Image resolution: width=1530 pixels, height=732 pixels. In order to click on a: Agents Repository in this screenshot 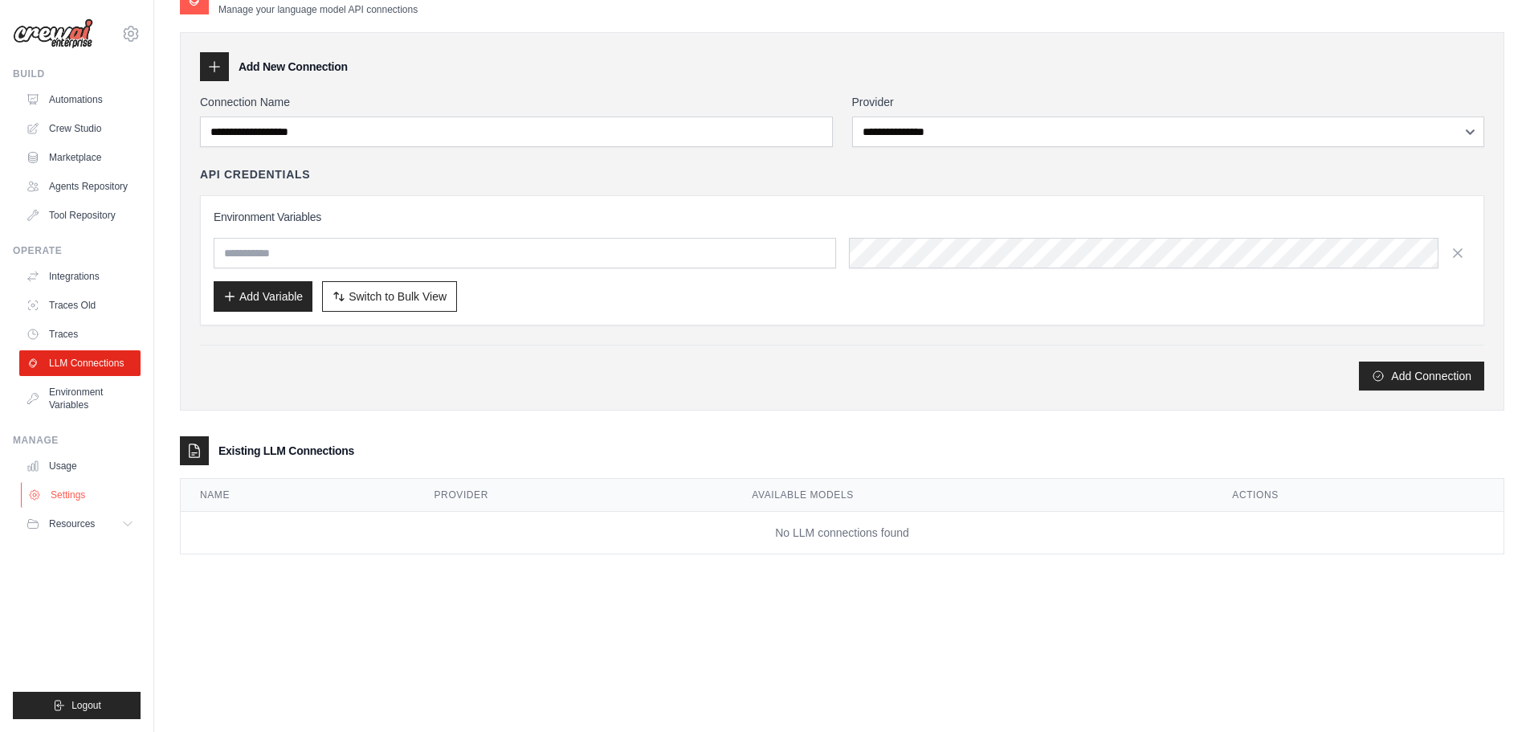, I will do `click(80, 186)`.